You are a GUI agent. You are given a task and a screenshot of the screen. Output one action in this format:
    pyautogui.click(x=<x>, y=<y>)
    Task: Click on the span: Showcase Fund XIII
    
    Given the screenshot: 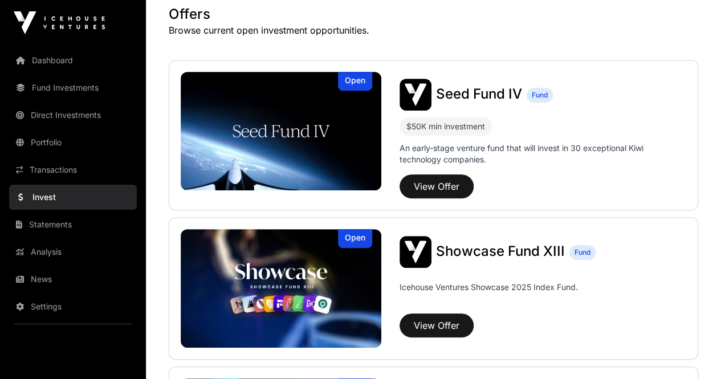 What is the action you would take?
    pyautogui.click(x=501, y=251)
    